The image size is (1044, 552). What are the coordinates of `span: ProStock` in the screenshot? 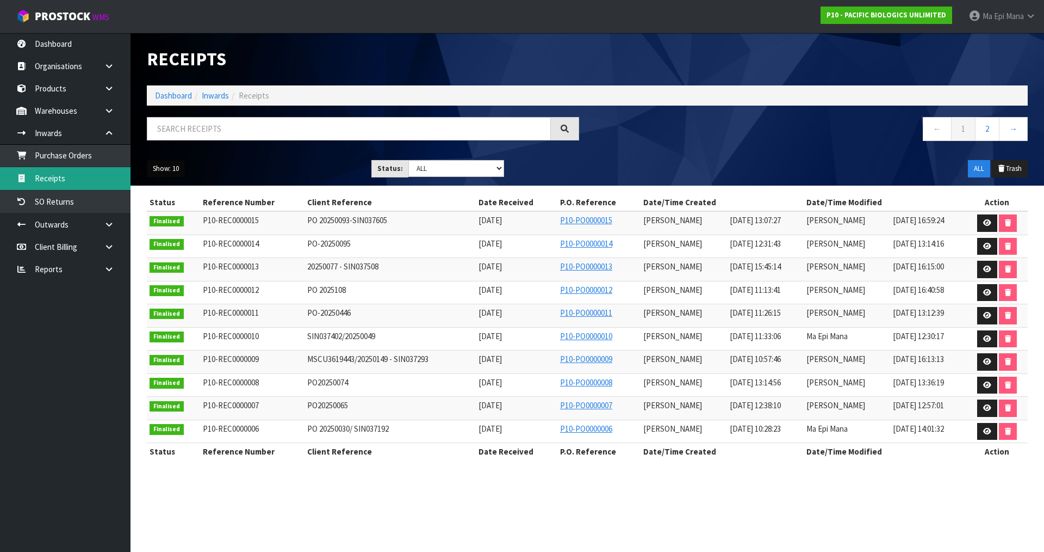 It's located at (63, 16).